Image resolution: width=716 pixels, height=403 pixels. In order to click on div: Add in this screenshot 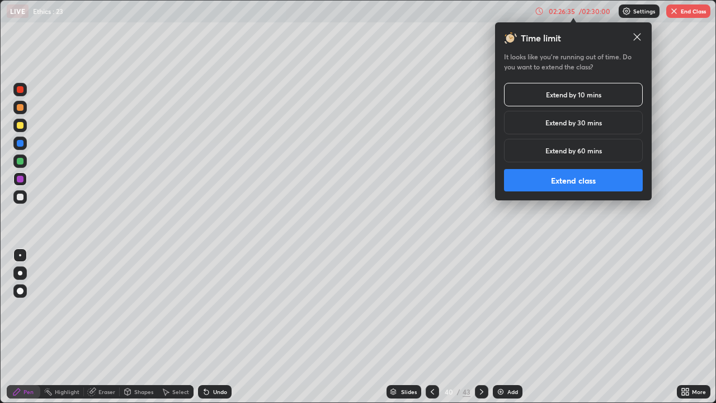, I will do `click(512, 392)`.